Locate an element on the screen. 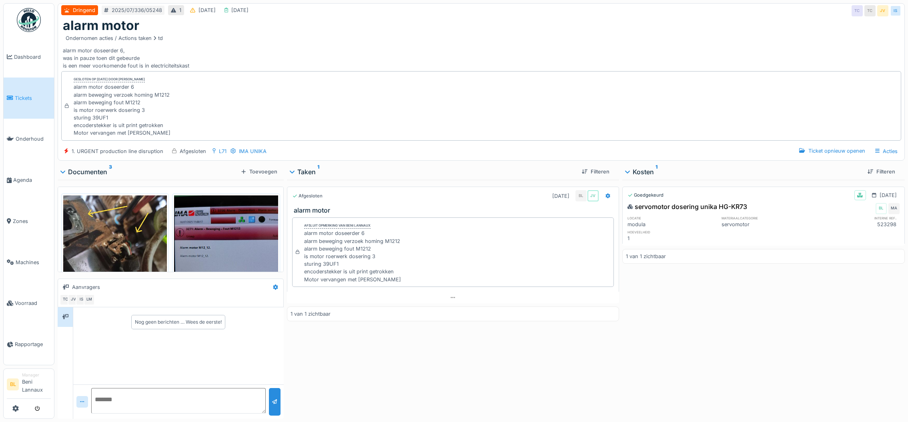 The height and width of the screenshot is (422, 908). sup: 3 is located at coordinates (110, 172).